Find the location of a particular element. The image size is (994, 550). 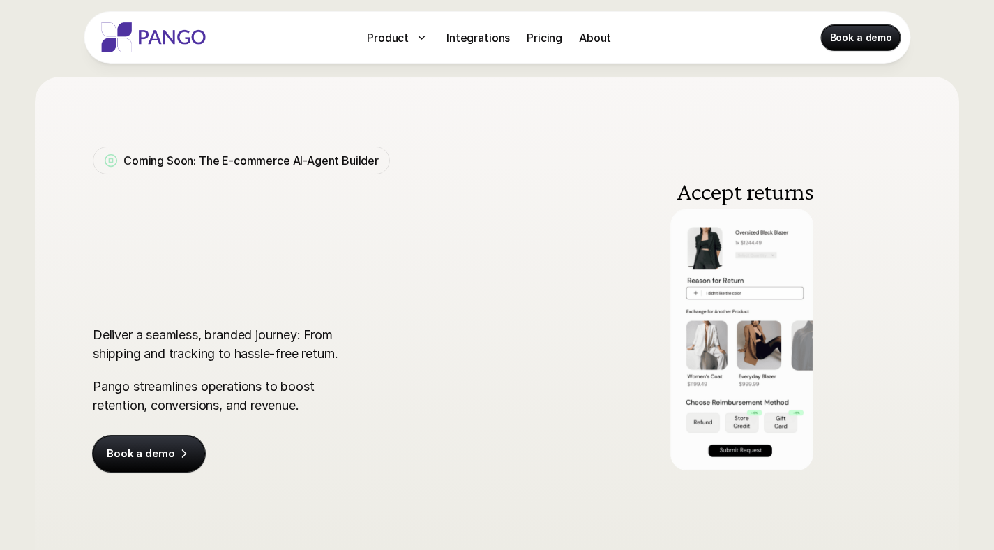

p: Coming Soon: The E-commerce AI-Agent Builder is located at coordinates (251, 160).